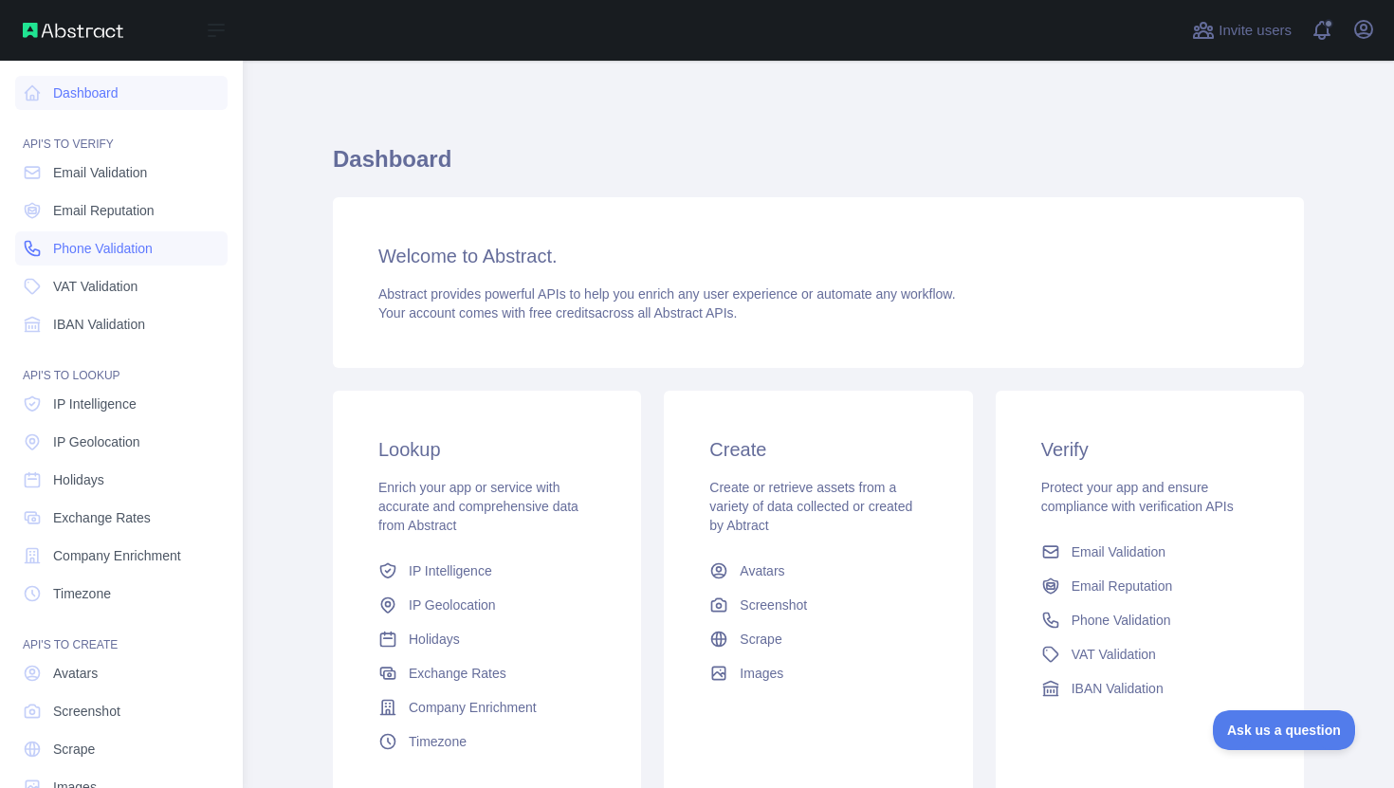  Describe the element at coordinates (1255, 30) in the screenshot. I see `span: Invite users` at that location.